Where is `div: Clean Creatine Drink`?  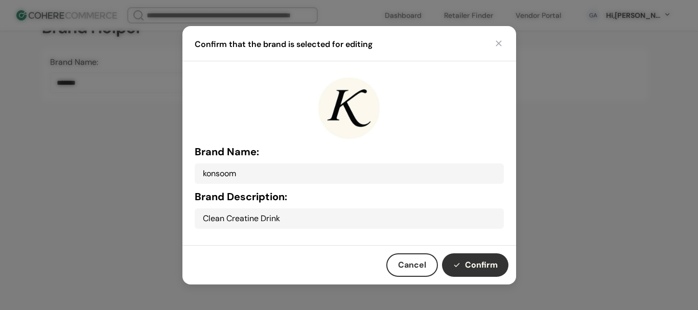 div: Clean Creatine Drink is located at coordinates (349, 219).